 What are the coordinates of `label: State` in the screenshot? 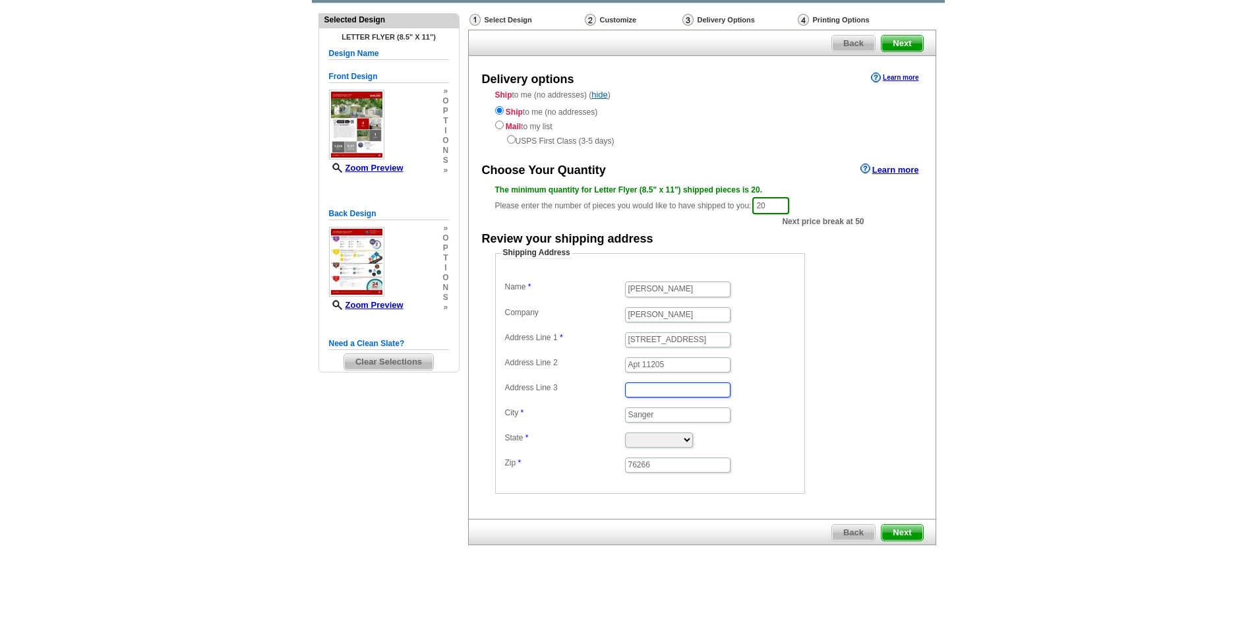 It's located at (564, 438).